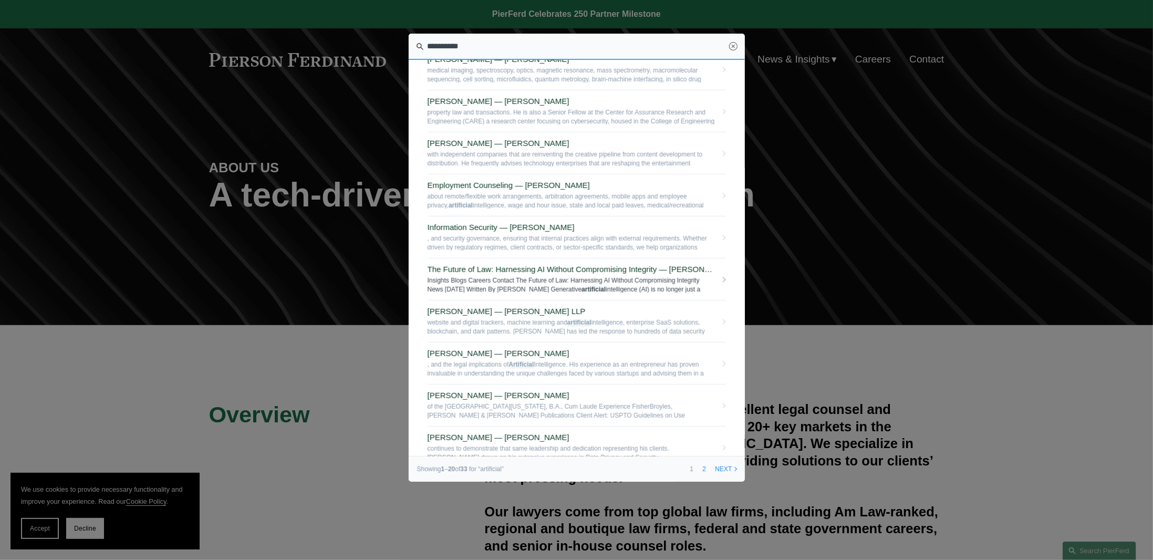  Describe the element at coordinates (725, 469) in the screenshot. I see `a: next` at that location.